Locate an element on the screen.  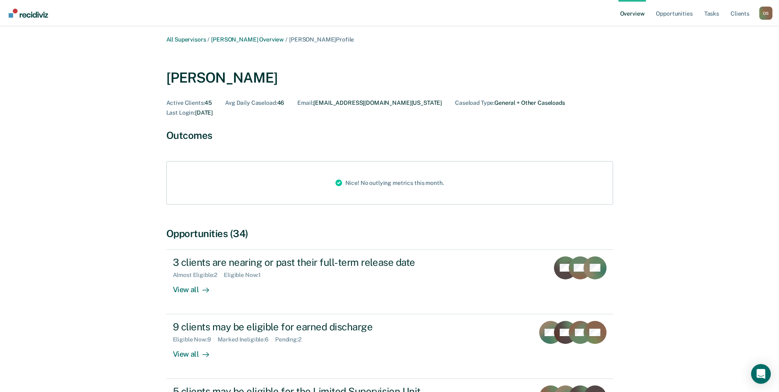
div: General + Other Caseloads is located at coordinates (510, 103).